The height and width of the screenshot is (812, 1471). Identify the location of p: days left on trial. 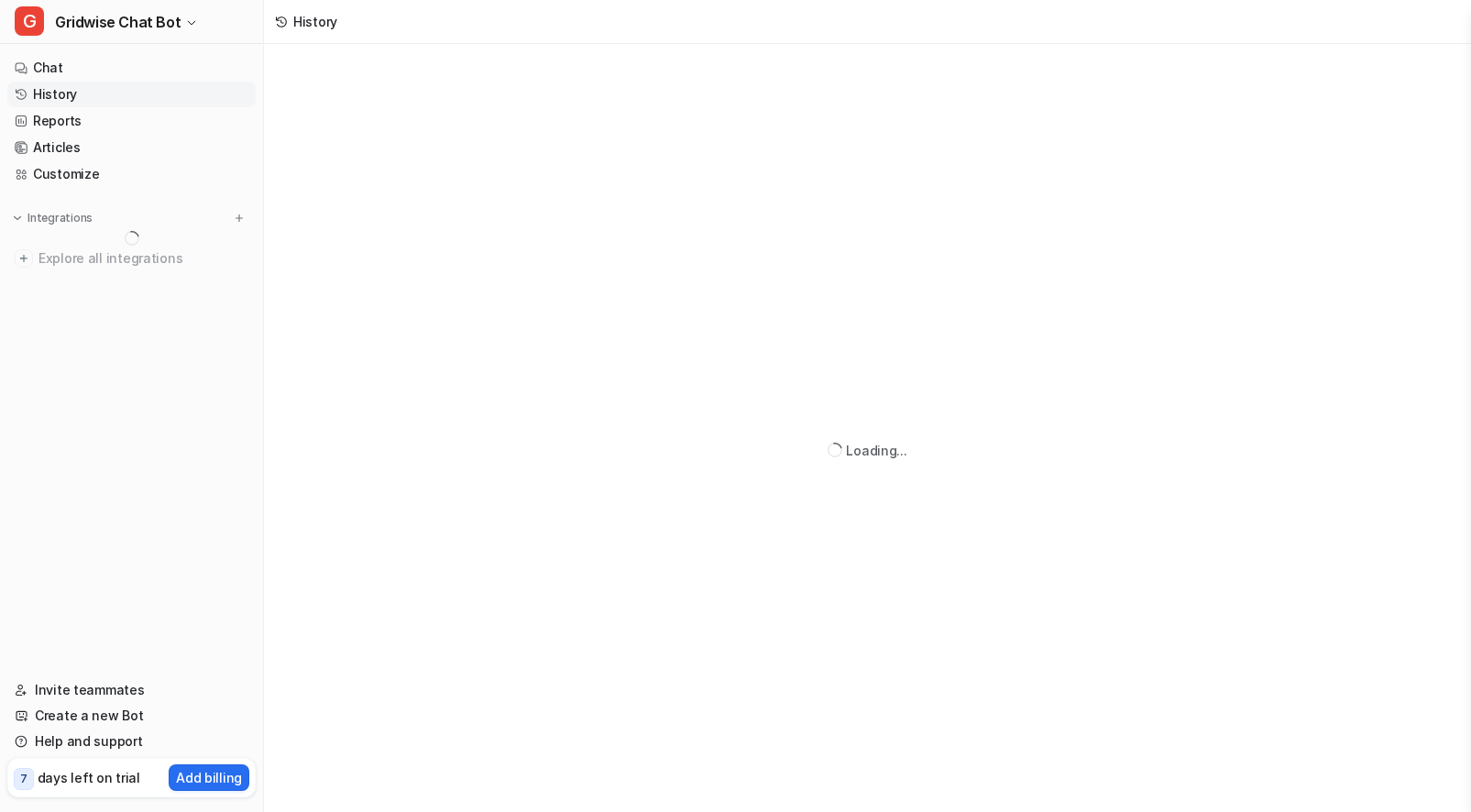
(89, 777).